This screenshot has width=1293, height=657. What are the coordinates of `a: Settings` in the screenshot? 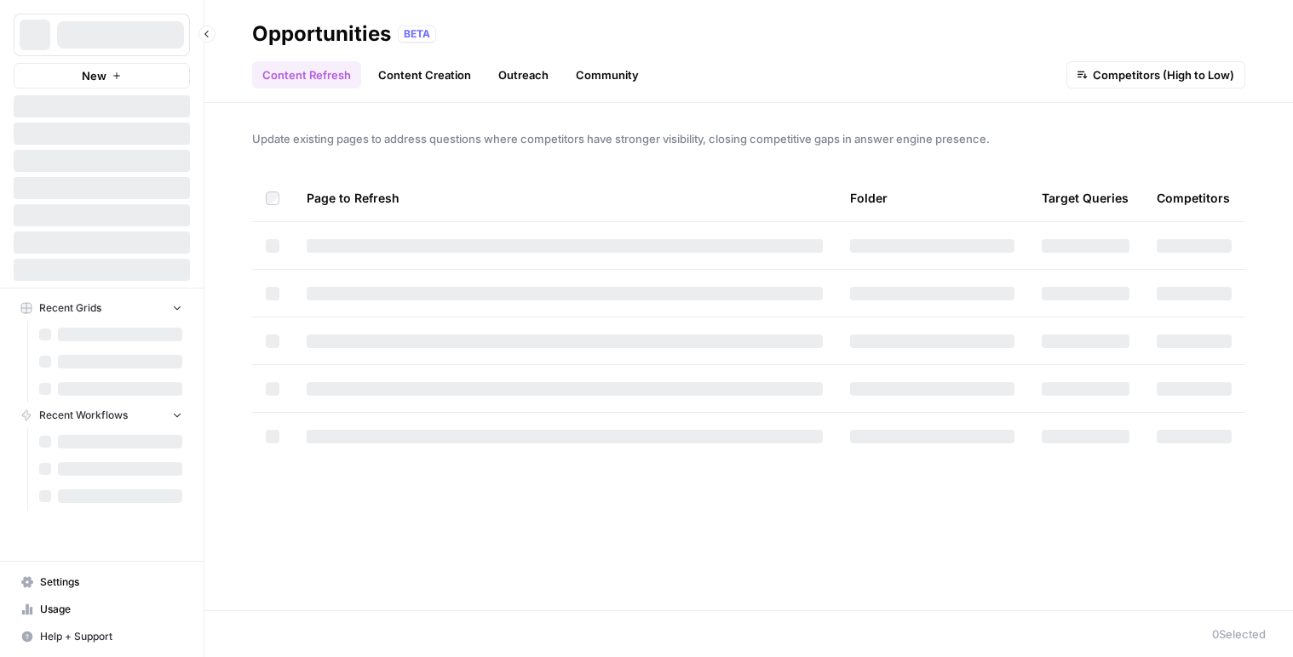 It's located at (101, 582).